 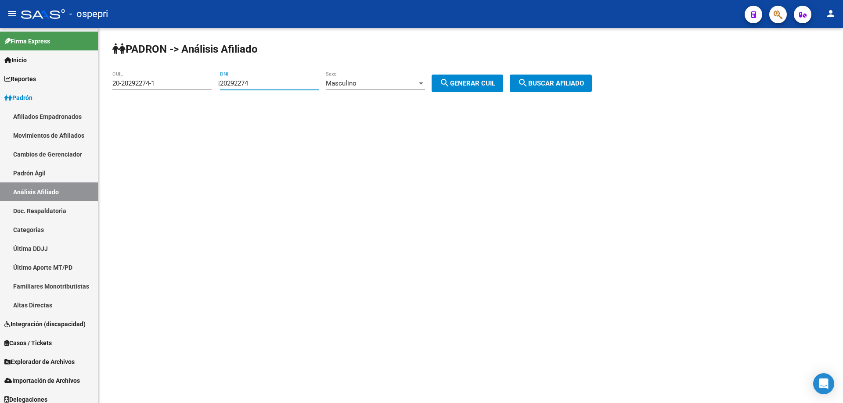 I want to click on span: Masculino, so click(x=341, y=83).